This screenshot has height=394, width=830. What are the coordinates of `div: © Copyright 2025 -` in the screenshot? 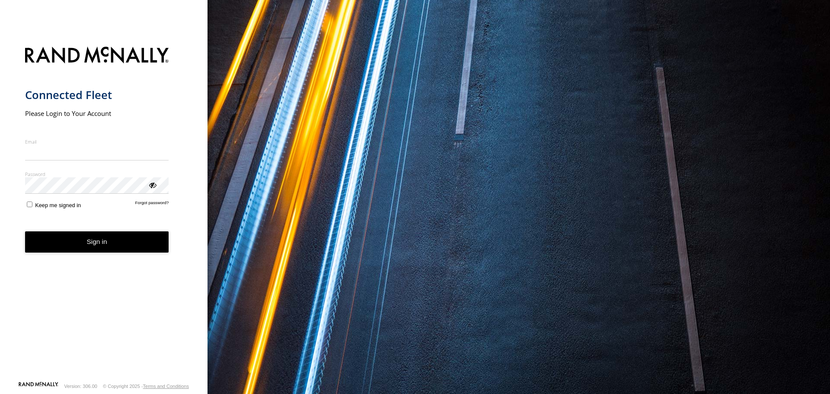 It's located at (146, 386).